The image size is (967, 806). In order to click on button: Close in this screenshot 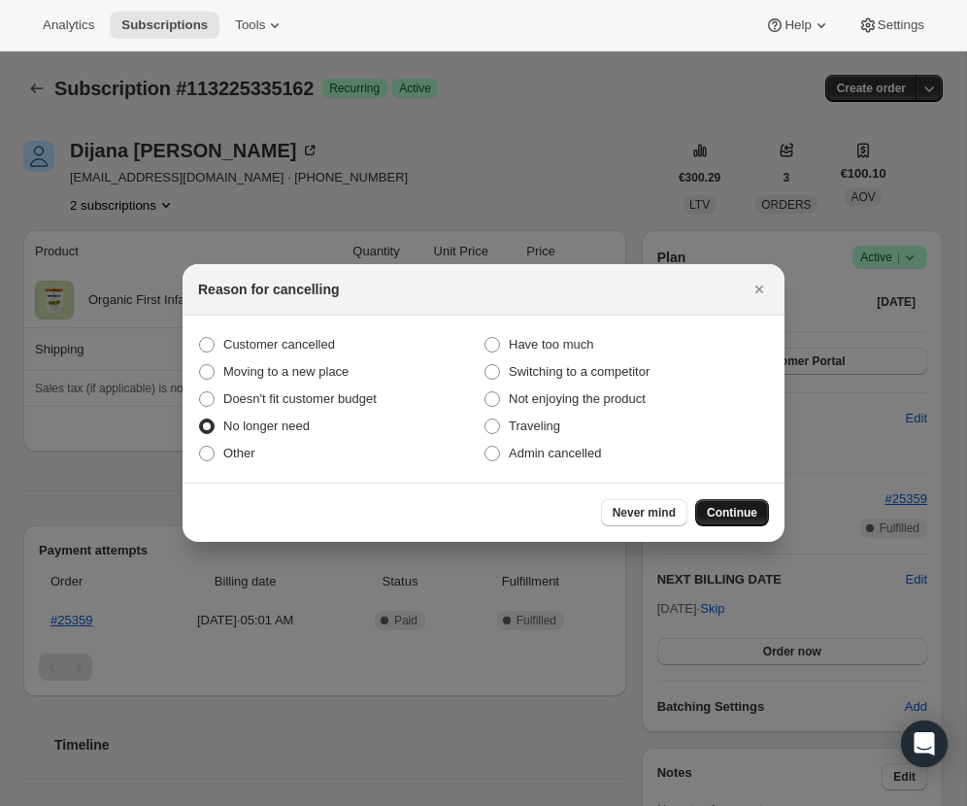, I will do `click(759, 289)`.